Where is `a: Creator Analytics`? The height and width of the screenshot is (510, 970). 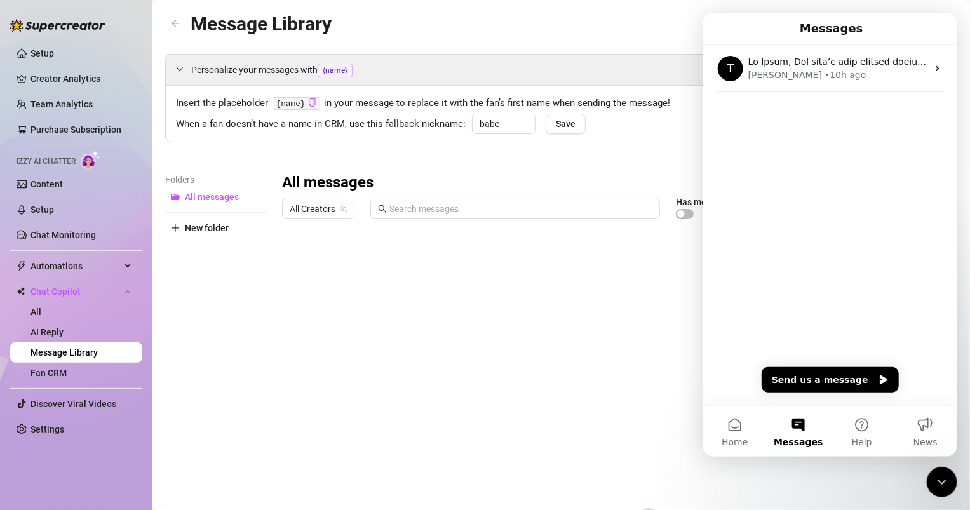 a: Creator Analytics is located at coordinates (81, 79).